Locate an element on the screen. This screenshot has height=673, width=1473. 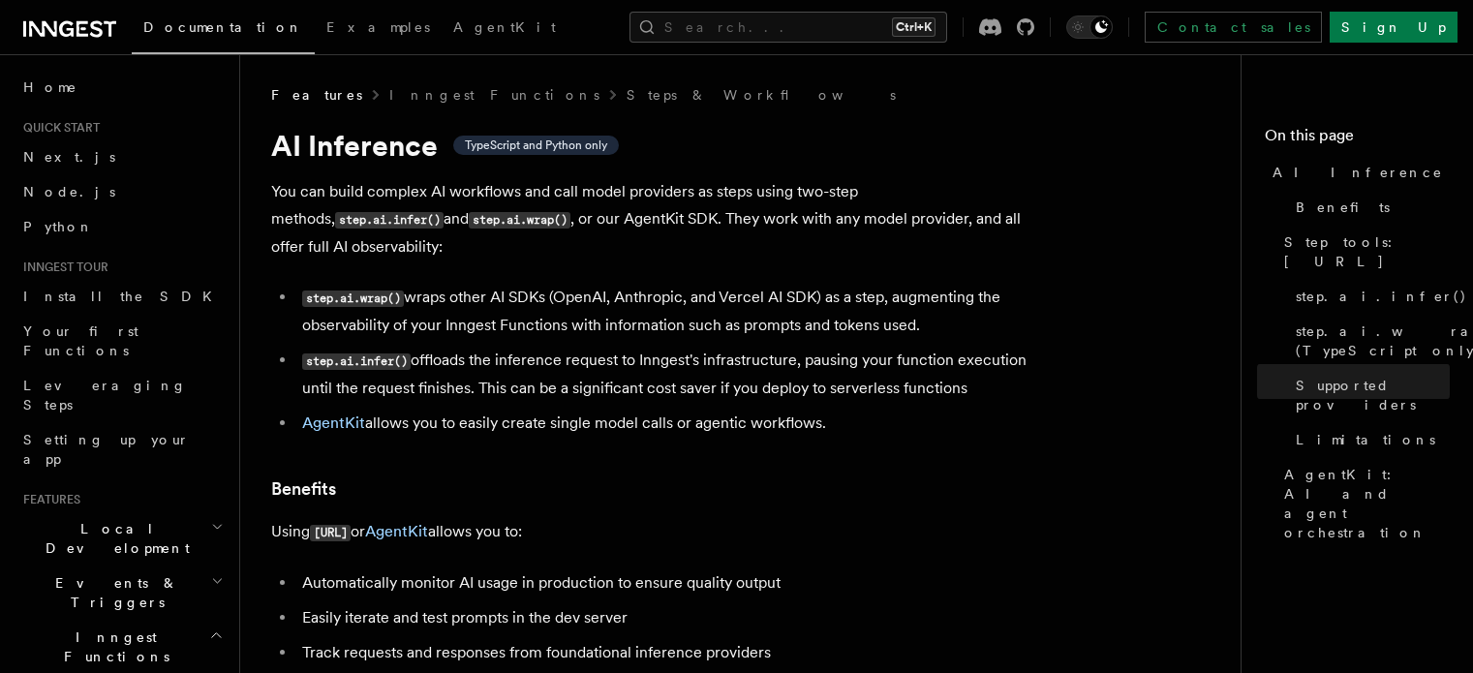
span: Local Development is located at coordinates (113, 538).